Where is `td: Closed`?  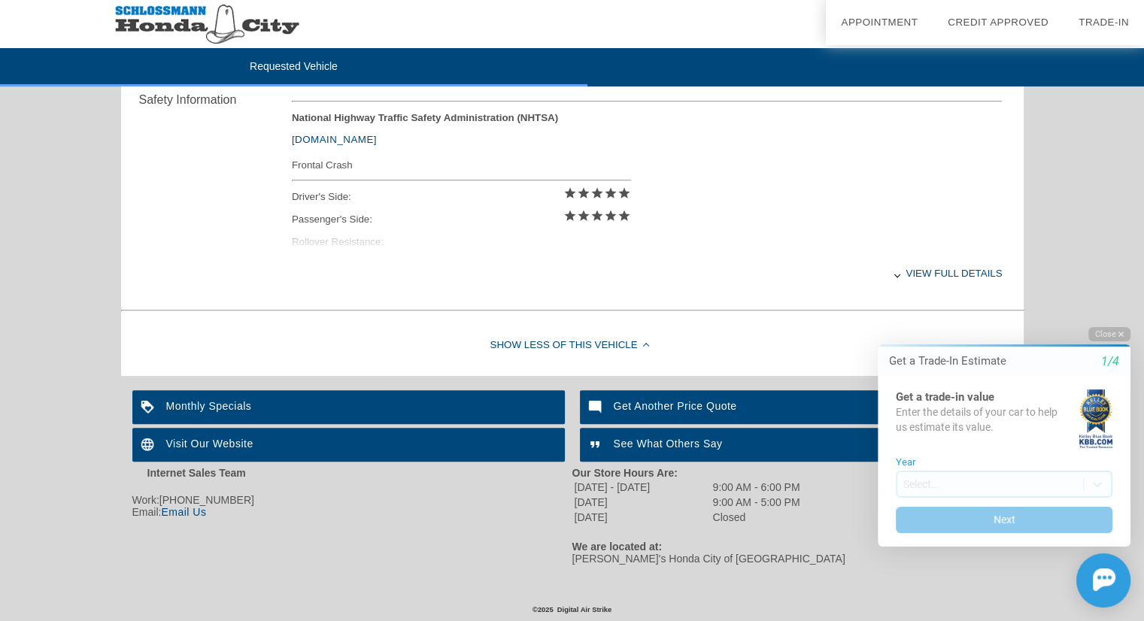
td: Closed is located at coordinates (757, 517).